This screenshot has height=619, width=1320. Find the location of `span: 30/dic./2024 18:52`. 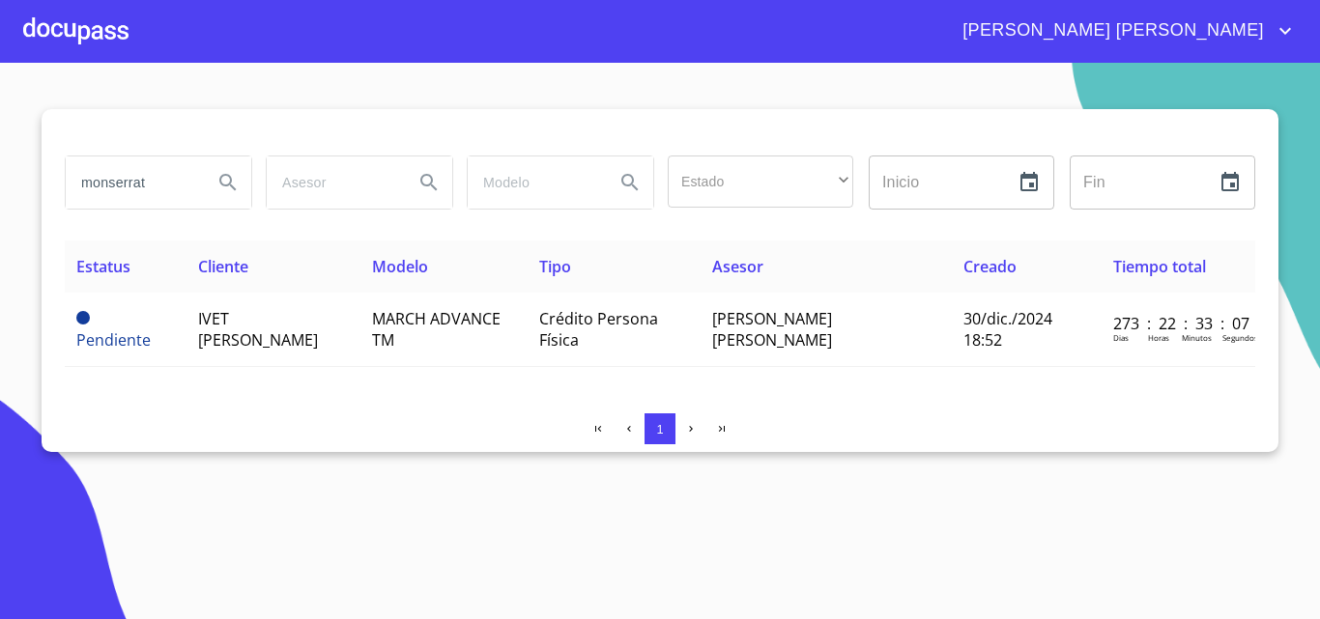

span: 30/dic./2024 18:52 is located at coordinates (1008, 329).